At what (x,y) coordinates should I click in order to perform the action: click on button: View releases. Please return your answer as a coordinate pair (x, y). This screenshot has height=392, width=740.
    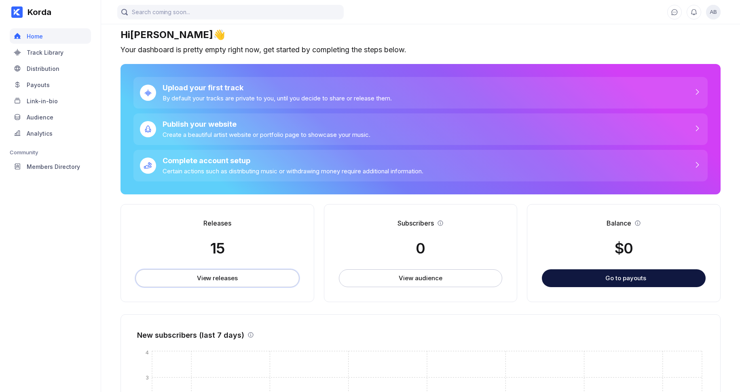
    Looking at the image, I should click on (217, 278).